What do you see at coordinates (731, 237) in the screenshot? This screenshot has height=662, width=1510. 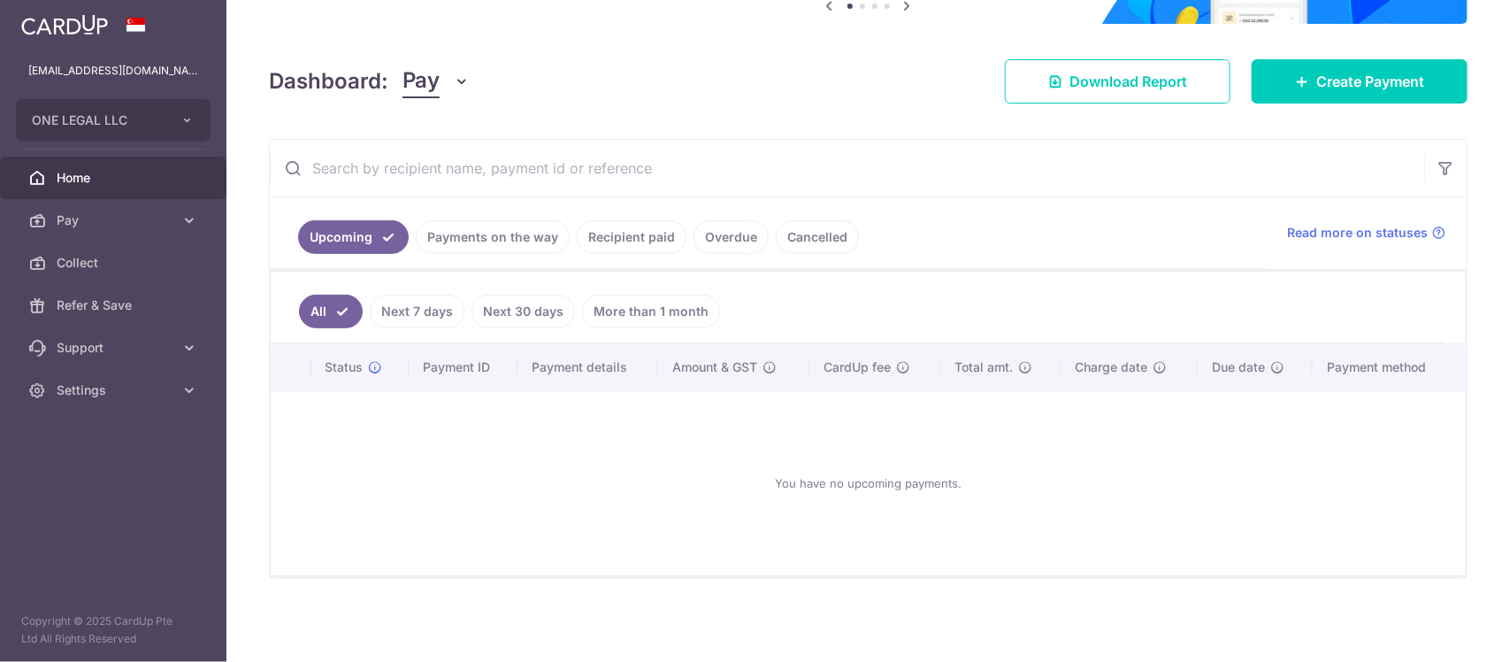 I see `a: Overdue` at bounding box center [731, 237].